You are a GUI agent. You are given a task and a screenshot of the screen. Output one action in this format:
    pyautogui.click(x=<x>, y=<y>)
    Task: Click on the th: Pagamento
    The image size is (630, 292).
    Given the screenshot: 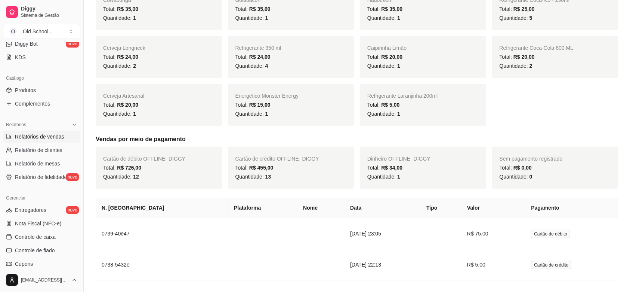 What is the action you would take?
    pyautogui.click(x=572, y=208)
    